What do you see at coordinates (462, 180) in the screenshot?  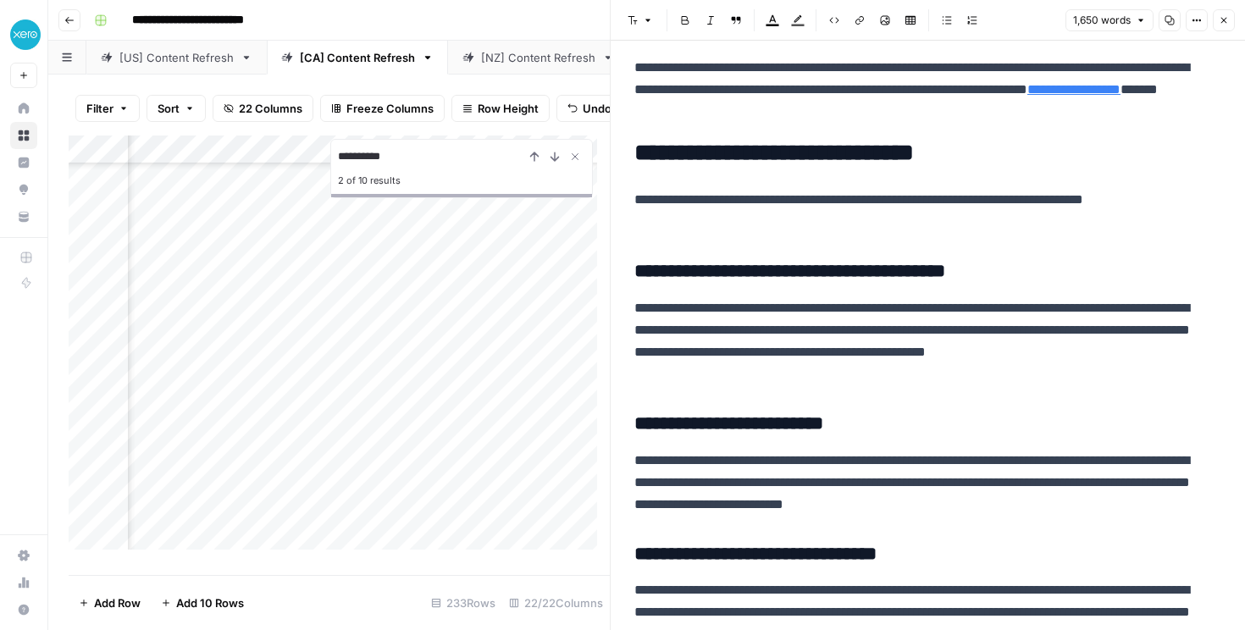 I see `div: 2 of 10 results` at bounding box center [462, 180].